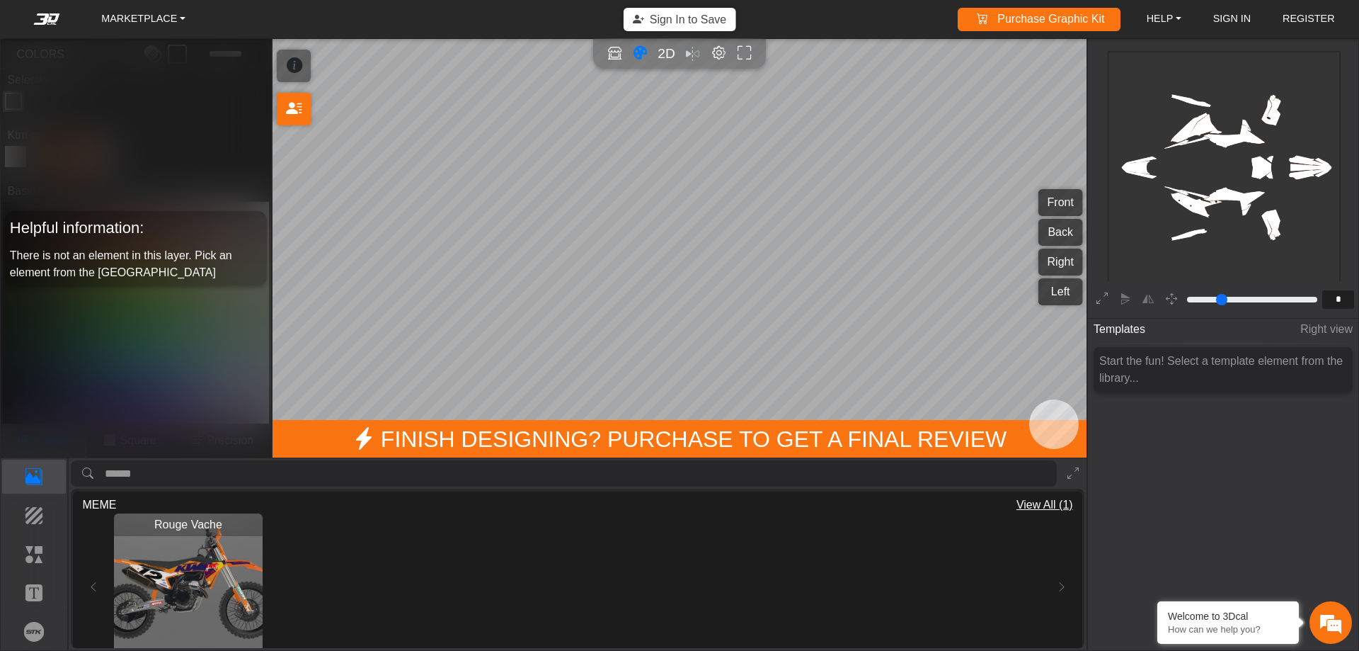 The width and height of the screenshot is (1359, 651). What do you see at coordinates (1102, 299) in the screenshot?
I see `button: Expand 2D editor` at bounding box center [1102, 299].